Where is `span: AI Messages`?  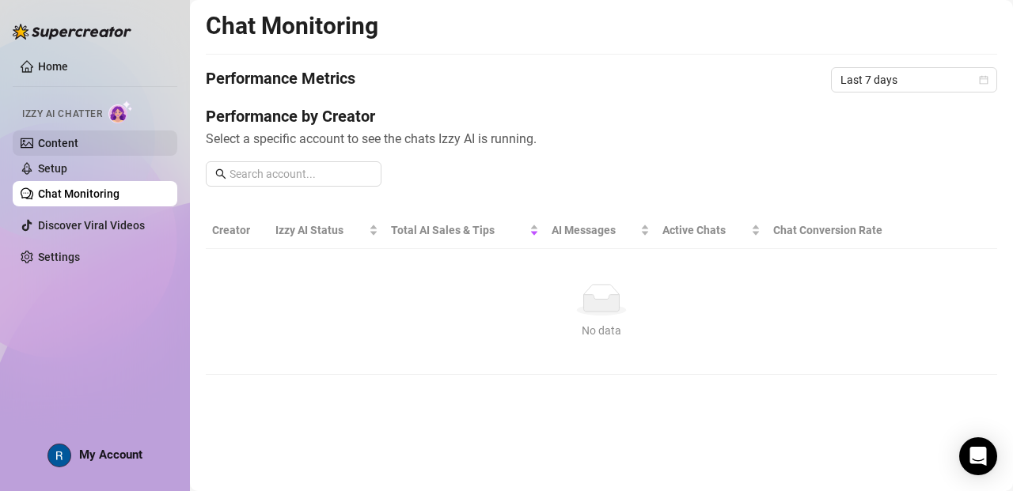 span: AI Messages is located at coordinates (594, 230).